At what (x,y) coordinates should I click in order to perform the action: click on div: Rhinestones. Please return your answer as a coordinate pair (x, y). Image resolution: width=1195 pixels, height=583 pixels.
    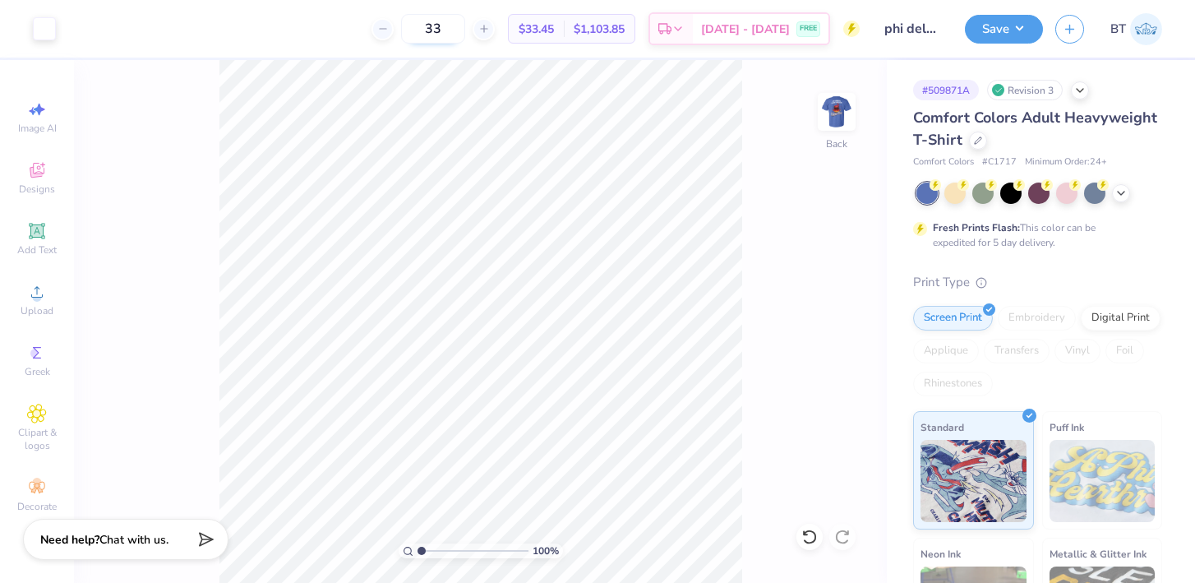
    Looking at the image, I should click on (953, 384).